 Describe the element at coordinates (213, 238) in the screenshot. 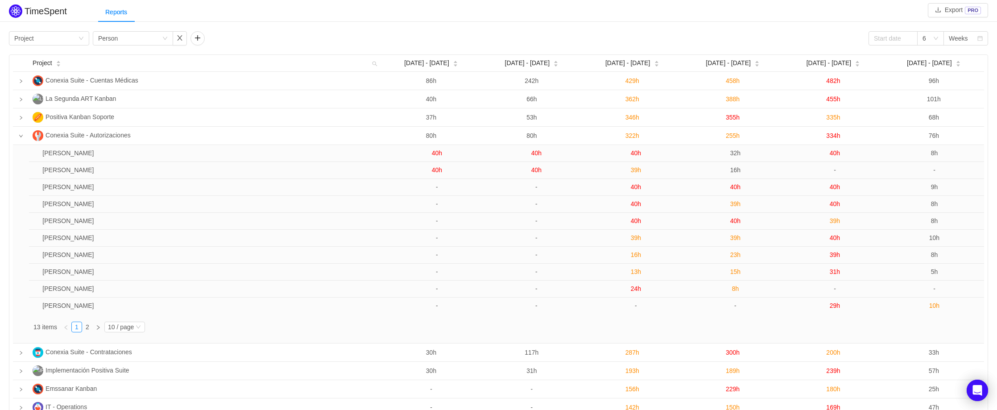

I see `td: Matias Sanchez` at that location.